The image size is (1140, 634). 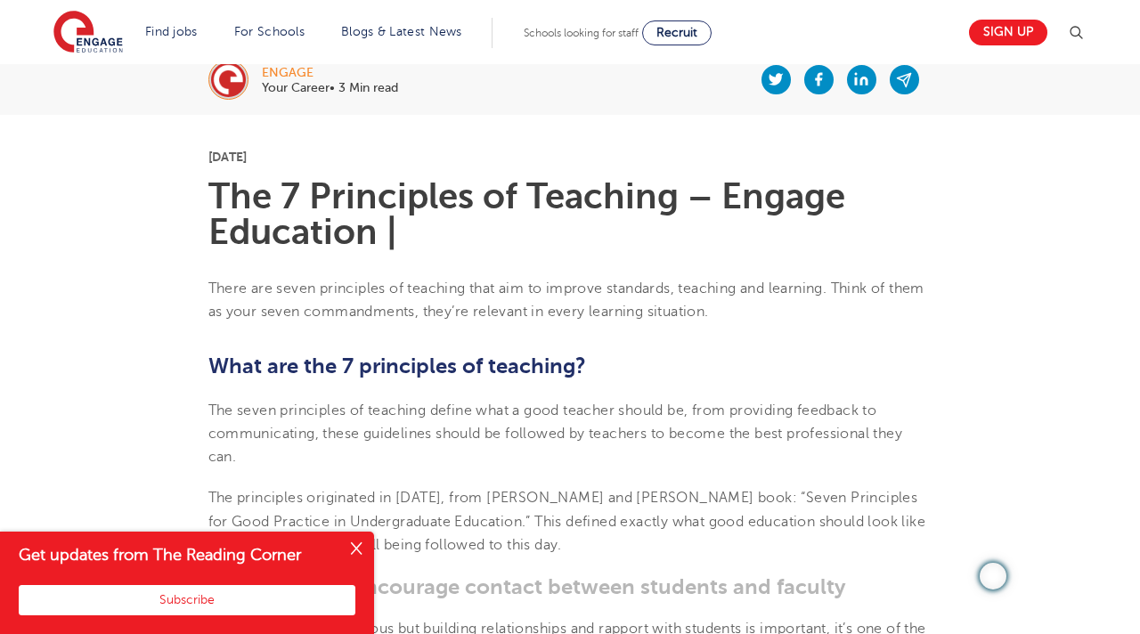 What do you see at coordinates (329, 88) in the screenshot?
I see `p: Your Career• 3 Min read` at bounding box center [329, 88].